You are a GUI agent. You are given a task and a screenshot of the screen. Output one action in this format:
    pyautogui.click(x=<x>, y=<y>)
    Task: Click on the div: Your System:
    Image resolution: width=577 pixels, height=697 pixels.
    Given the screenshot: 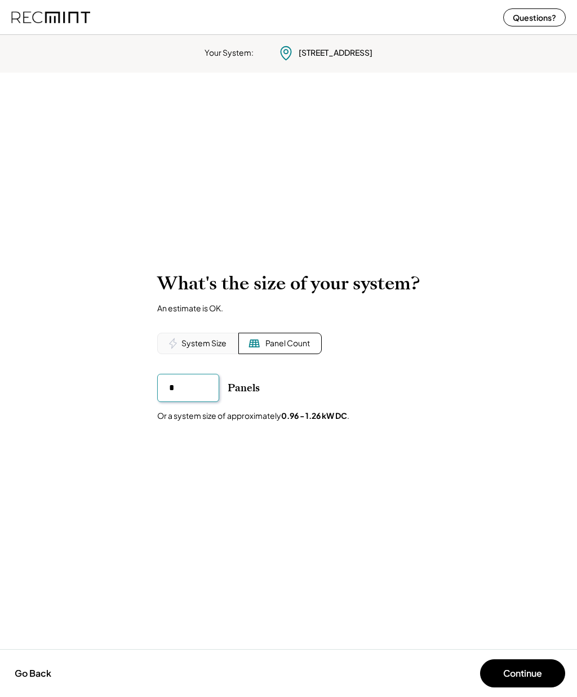 What is the action you would take?
    pyautogui.click(x=229, y=53)
    